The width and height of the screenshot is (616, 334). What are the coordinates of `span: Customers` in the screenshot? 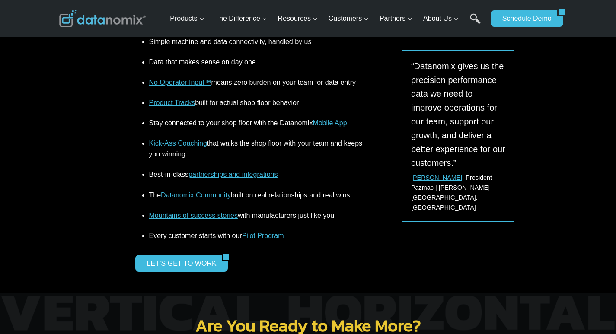 It's located at (349, 19).